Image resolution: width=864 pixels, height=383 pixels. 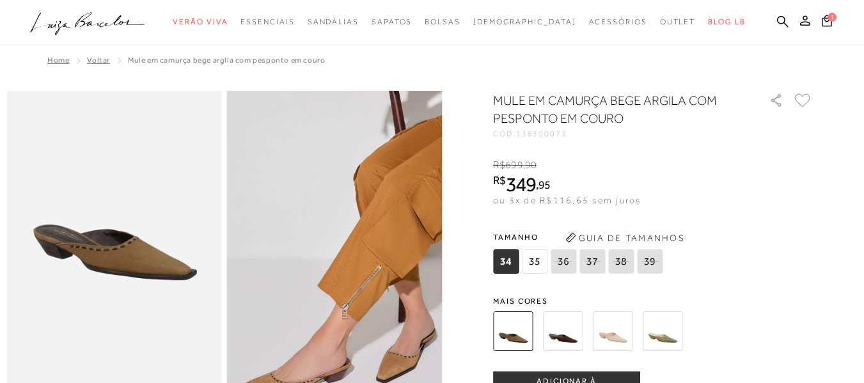 What do you see at coordinates (333, 22) in the screenshot?
I see `span: Sandálias` at bounding box center [333, 22].